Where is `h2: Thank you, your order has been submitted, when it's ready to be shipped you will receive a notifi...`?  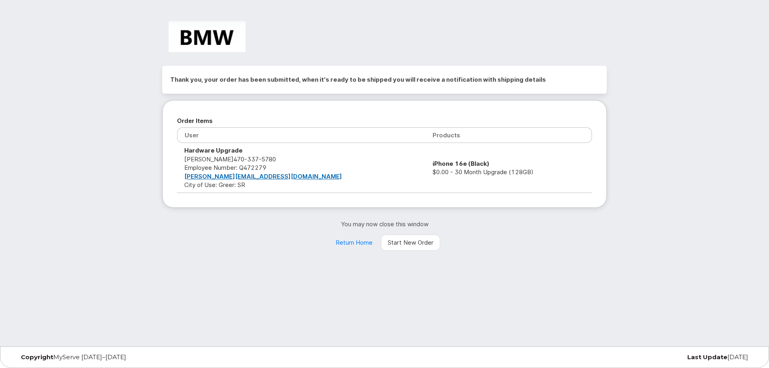
h2: Thank you, your order has been submitted, when it's ready to be shipped you will receive a notifi... is located at coordinates (384, 80).